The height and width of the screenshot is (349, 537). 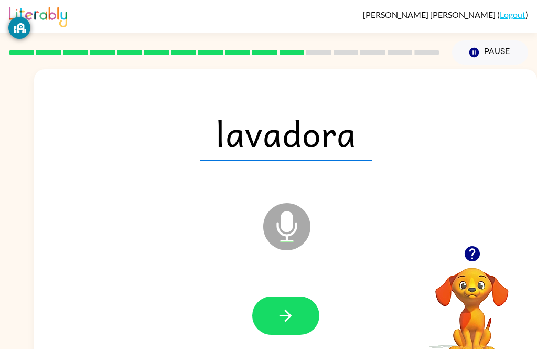 I want to click on button: GoGuardian Privacy Information, so click(x=19, y=28).